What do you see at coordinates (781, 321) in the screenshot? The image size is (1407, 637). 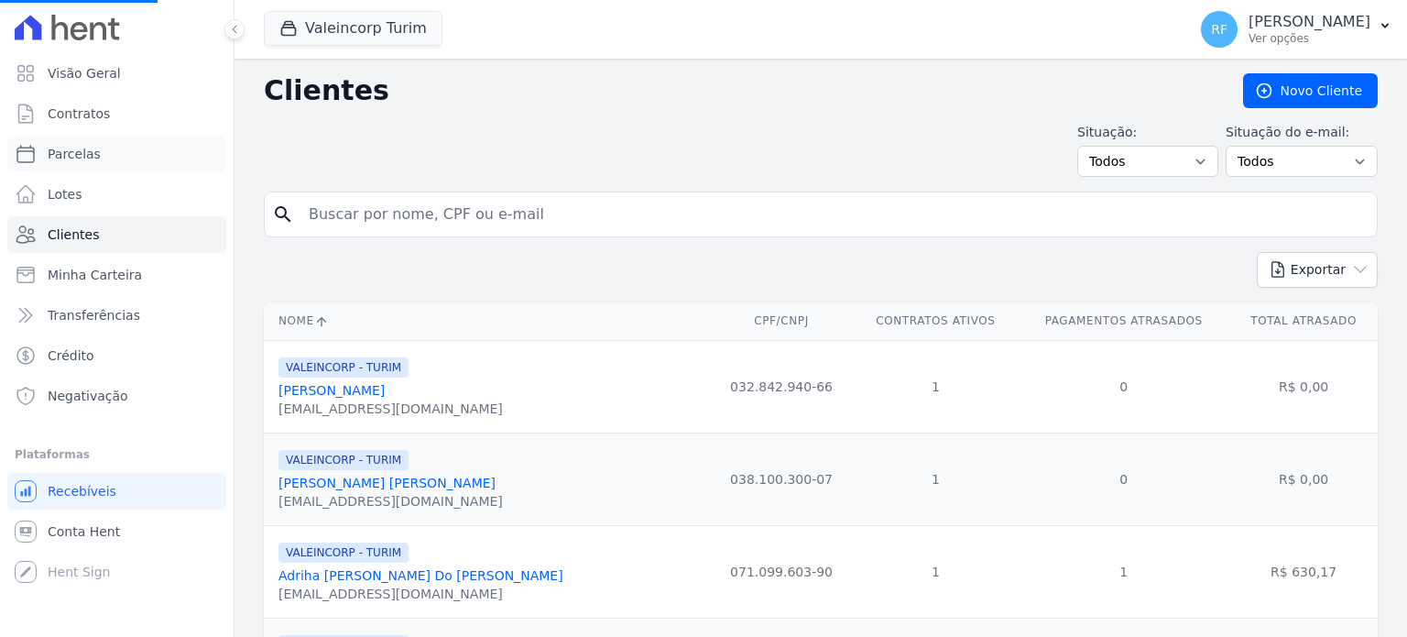 I see `th: CPF/CNPJ` at bounding box center [781, 321].